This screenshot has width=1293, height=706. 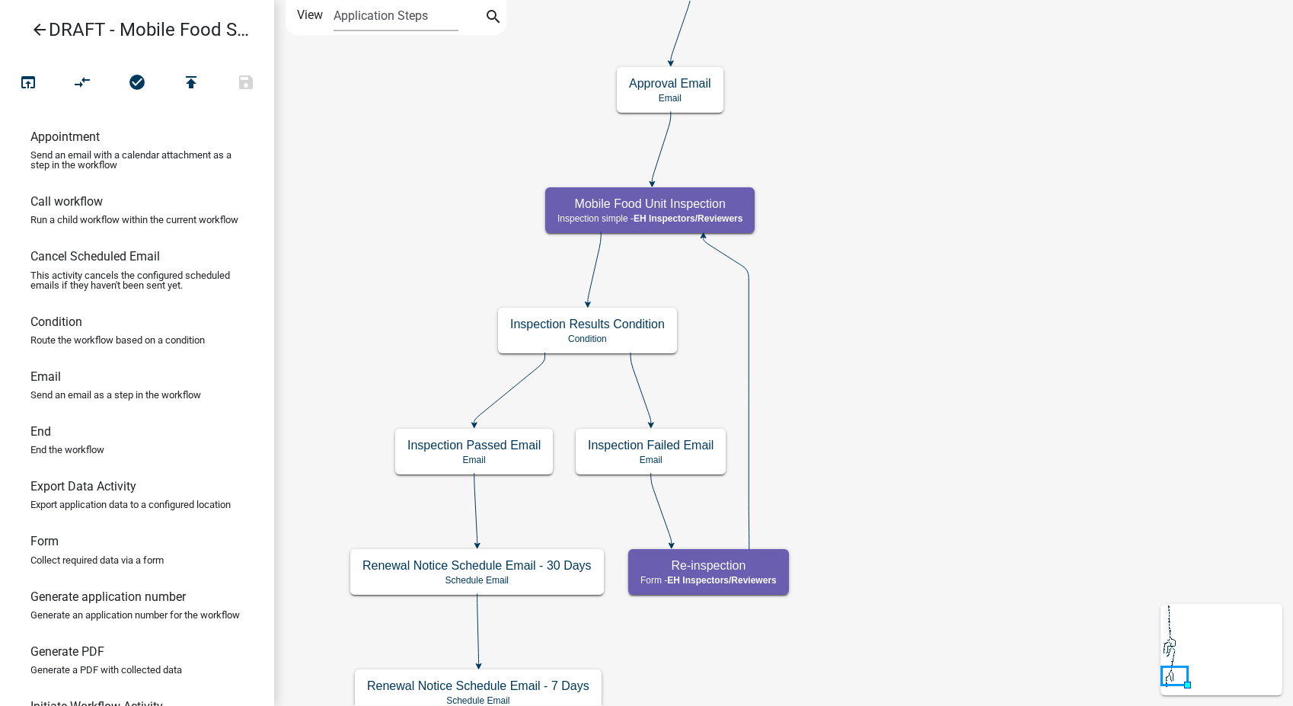 I want to click on h5: Inspection Passed Email, so click(x=474, y=445).